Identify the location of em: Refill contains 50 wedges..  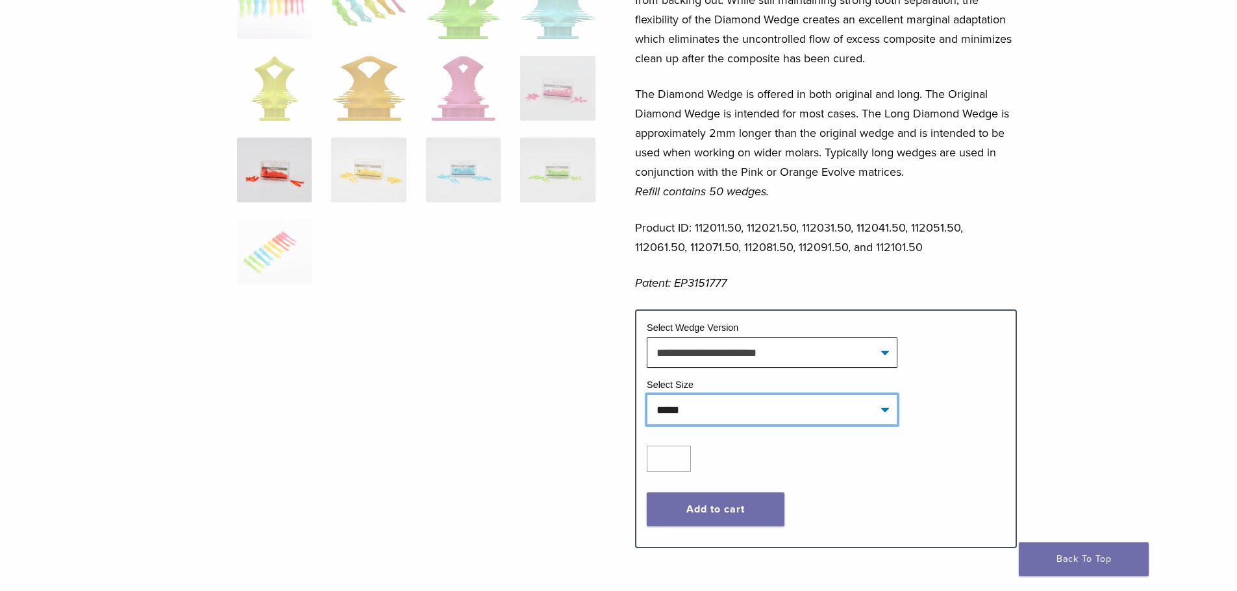
(702, 191).